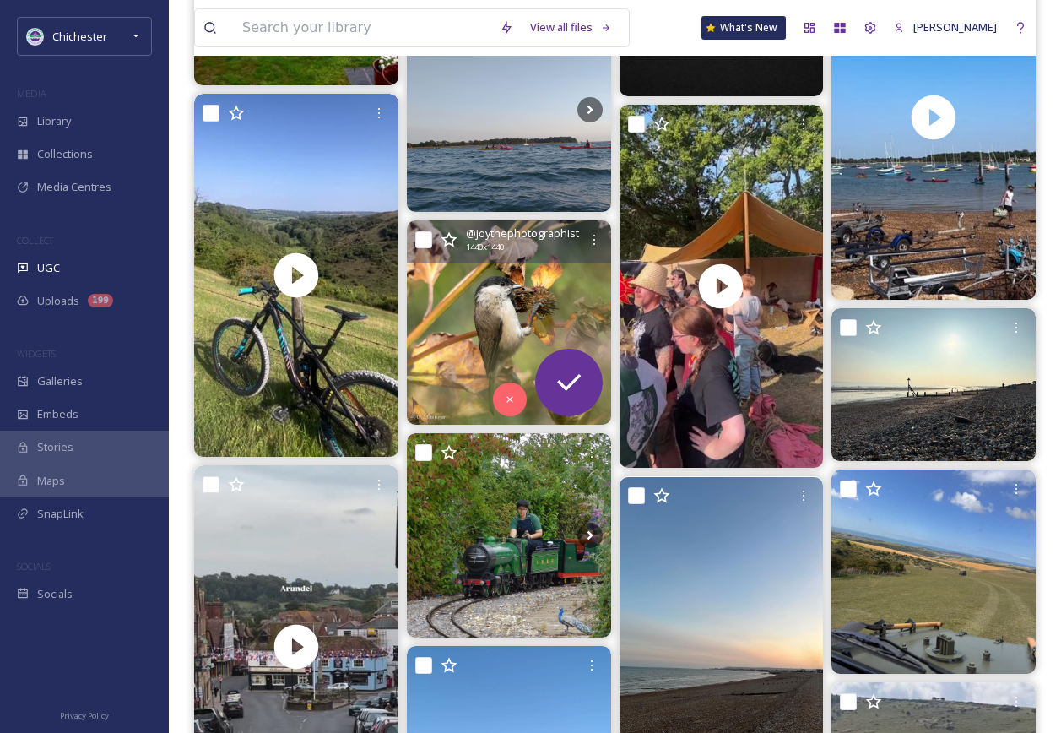 The height and width of the screenshot is (733, 1061). Describe the element at coordinates (509, 322) in the screenshot. I see `img: 👀 Marsh tit (Poecile palustris). #canon #wildlifephoto #birdphotography #wildlifephotography #bir...` at that location.